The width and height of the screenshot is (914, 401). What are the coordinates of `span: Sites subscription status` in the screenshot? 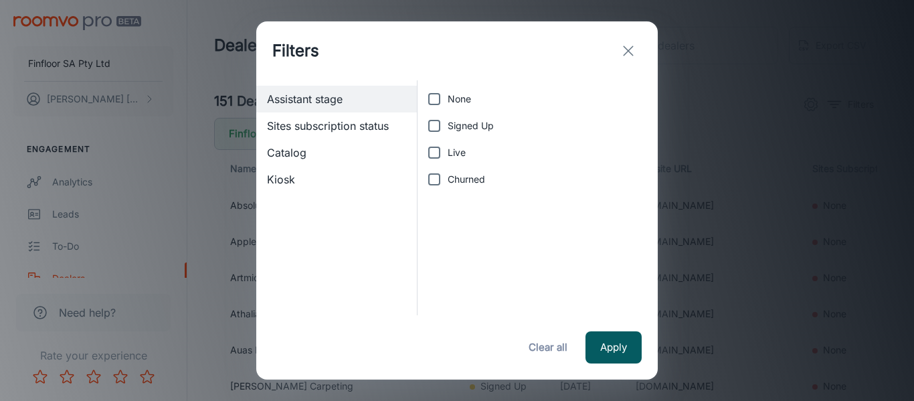 It's located at (337, 126).